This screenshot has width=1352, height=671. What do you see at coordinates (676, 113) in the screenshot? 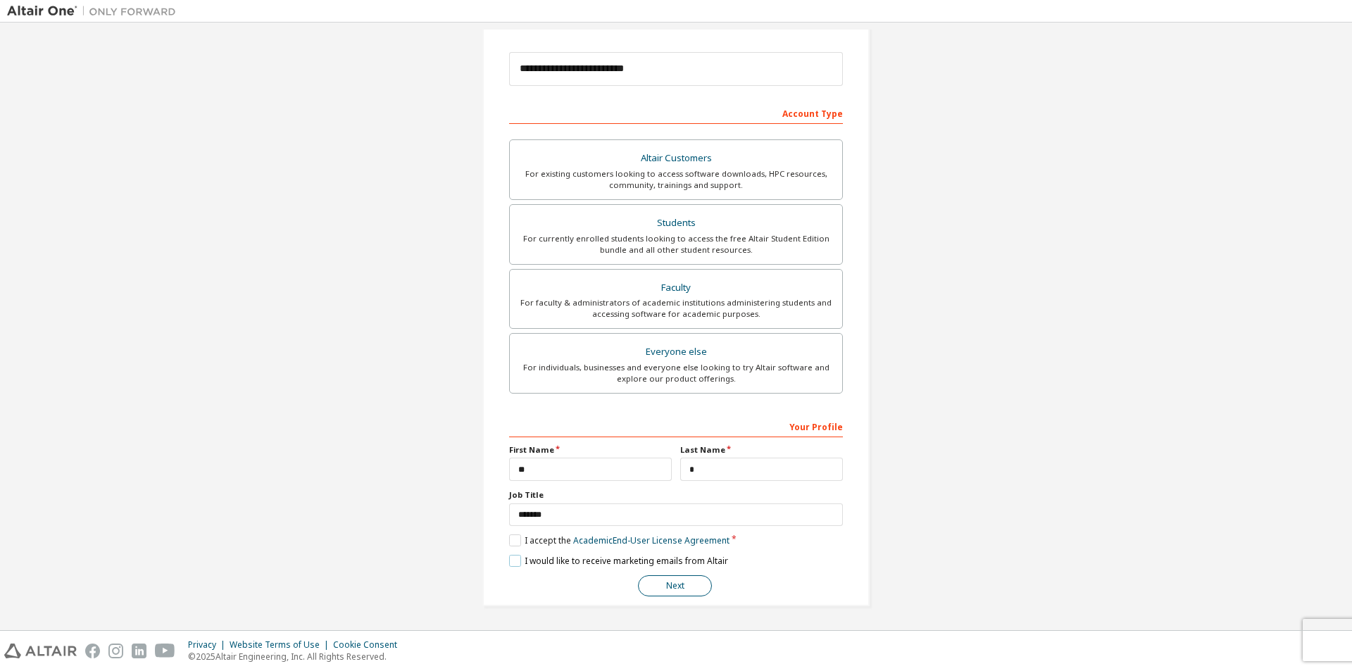
I see `div: Account Type` at bounding box center [676, 113].